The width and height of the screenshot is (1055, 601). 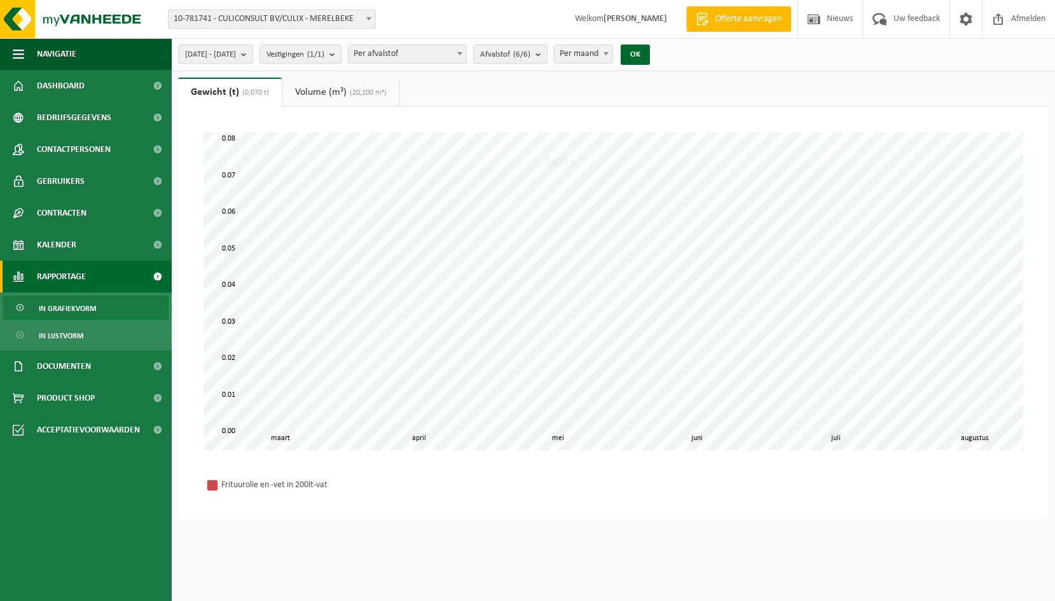 I want to click on a: Gewicht (t), so click(x=229, y=92).